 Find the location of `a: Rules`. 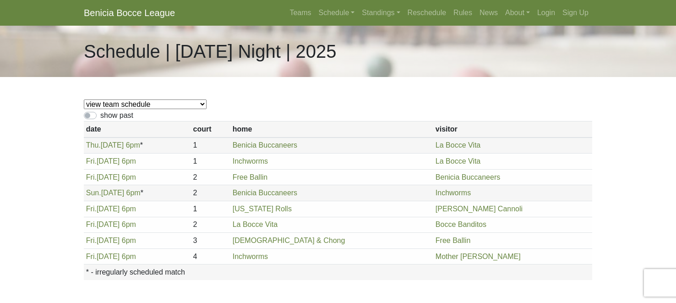

a: Rules is located at coordinates (463, 13).